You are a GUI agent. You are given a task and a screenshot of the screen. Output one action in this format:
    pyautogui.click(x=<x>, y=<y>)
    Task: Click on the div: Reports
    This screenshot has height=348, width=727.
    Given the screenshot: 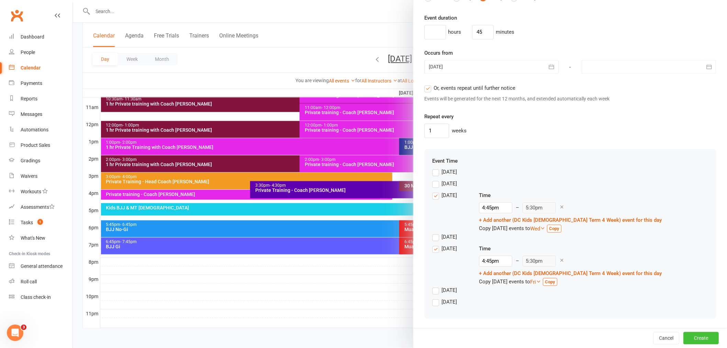 What is the action you would take?
    pyautogui.click(x=29, y=99)
    